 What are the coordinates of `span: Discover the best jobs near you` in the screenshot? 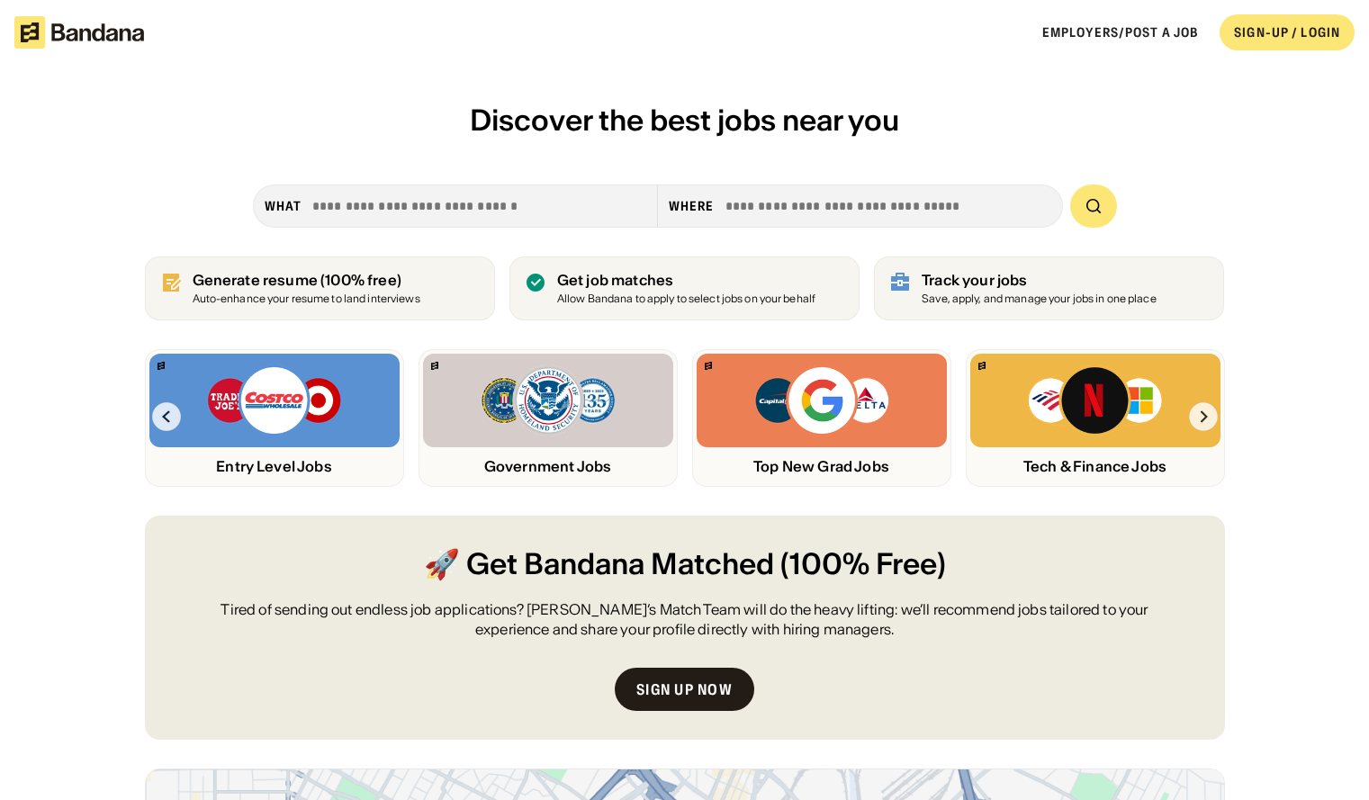 It's located at (684, 120).